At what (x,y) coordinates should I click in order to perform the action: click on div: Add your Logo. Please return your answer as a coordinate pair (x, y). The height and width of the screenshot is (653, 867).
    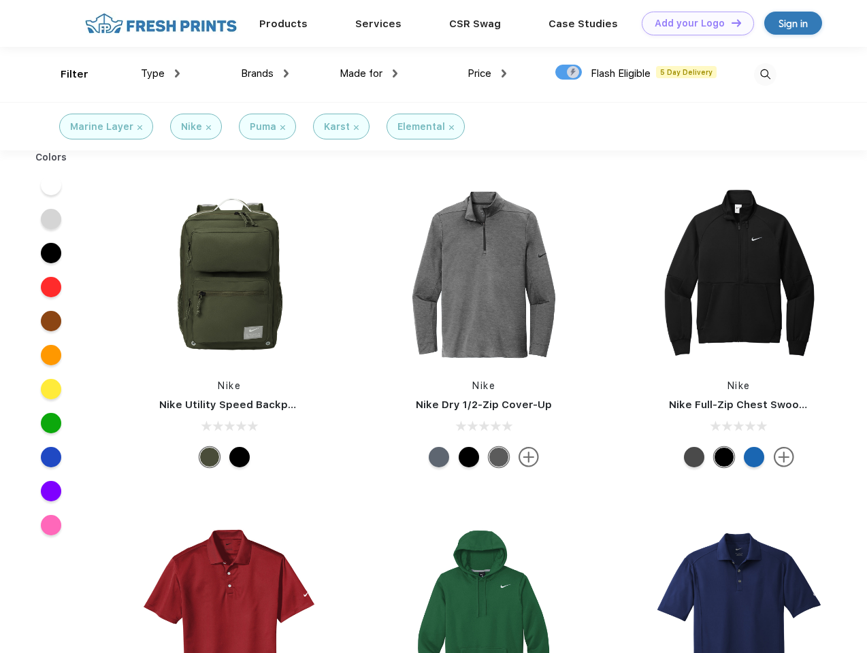
    Looking at the image, I should click on (689, 23).